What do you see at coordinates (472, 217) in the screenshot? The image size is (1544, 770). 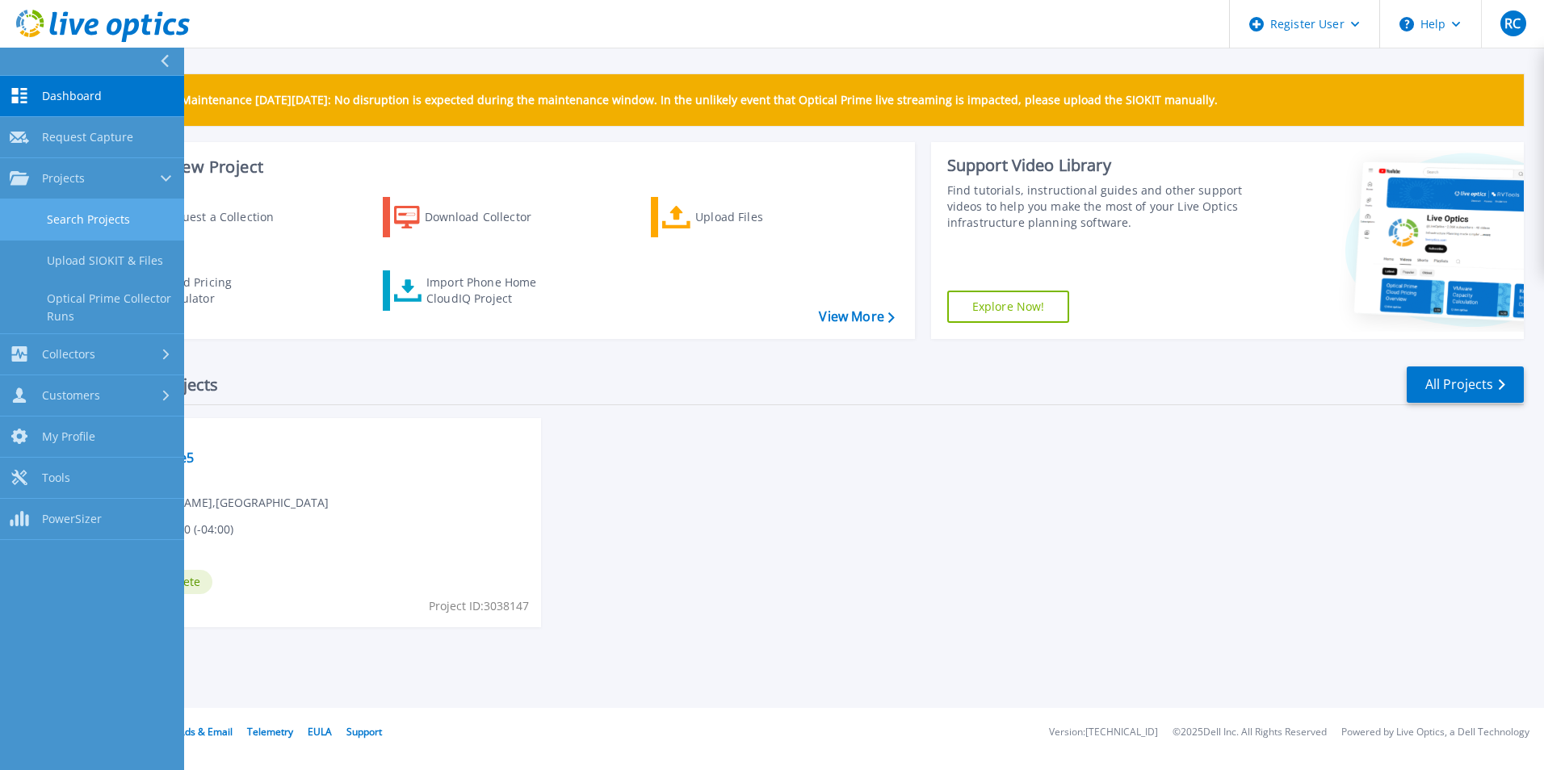 I see `a: Download Collector` at bounding box center [472, 217].